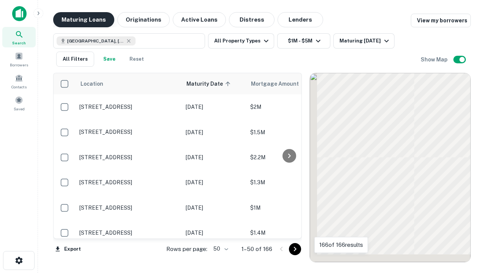 Image resolution: width=486 pixels, height=273 pixels. What do you see at coordinates (129, 84) in the screenshot?
I see `th: Location` at bounding box center [129, 84].